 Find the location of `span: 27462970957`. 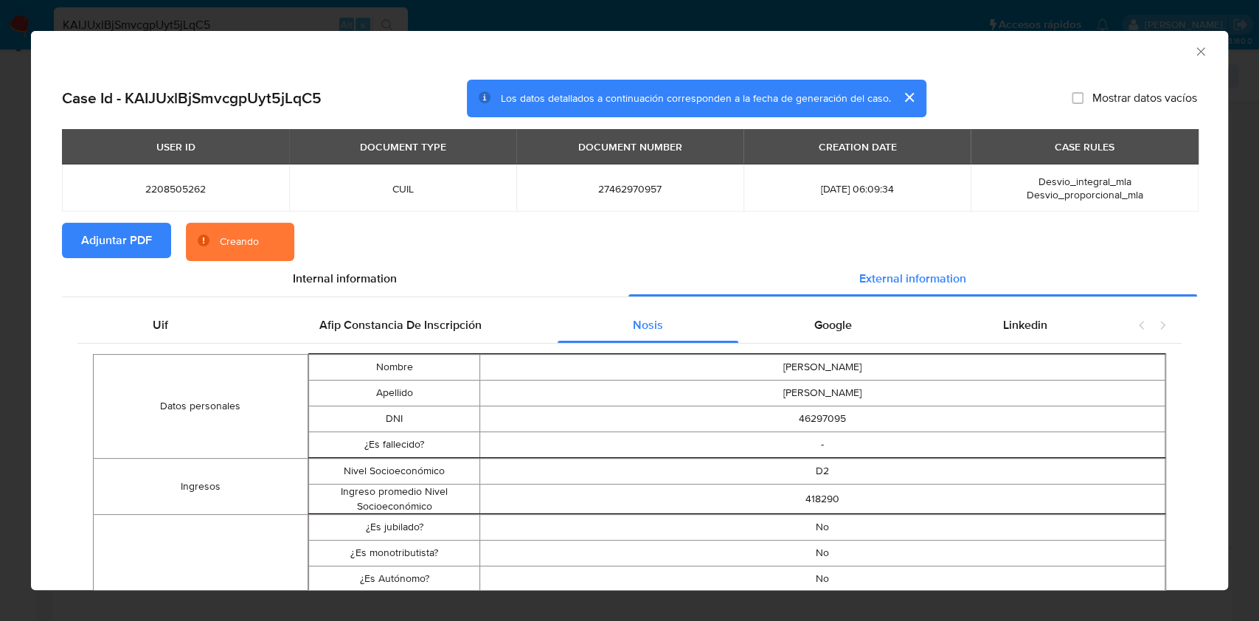

span: 27462970957 is located at coordinates (630, 189).